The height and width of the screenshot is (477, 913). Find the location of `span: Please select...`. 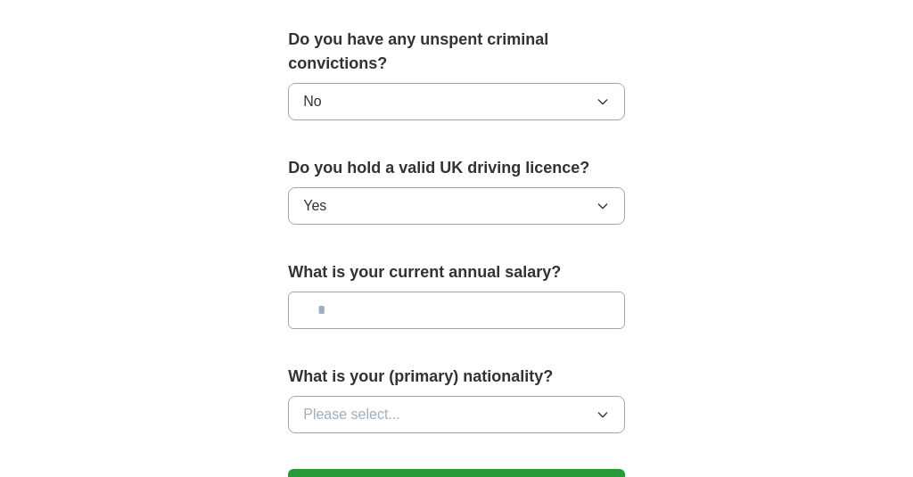

span: Please select... is located at coordinates (351, 415).